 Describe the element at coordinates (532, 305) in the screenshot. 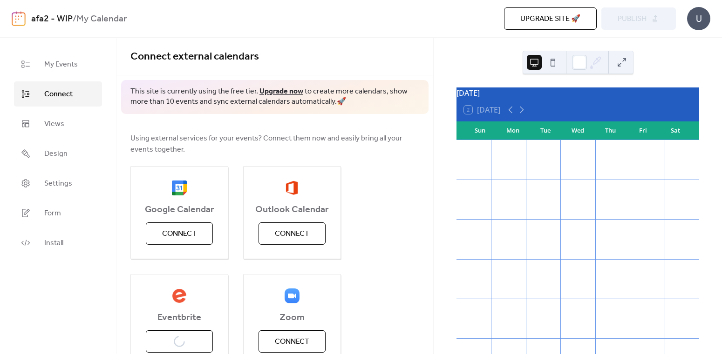

I see `div: 30` at that location.